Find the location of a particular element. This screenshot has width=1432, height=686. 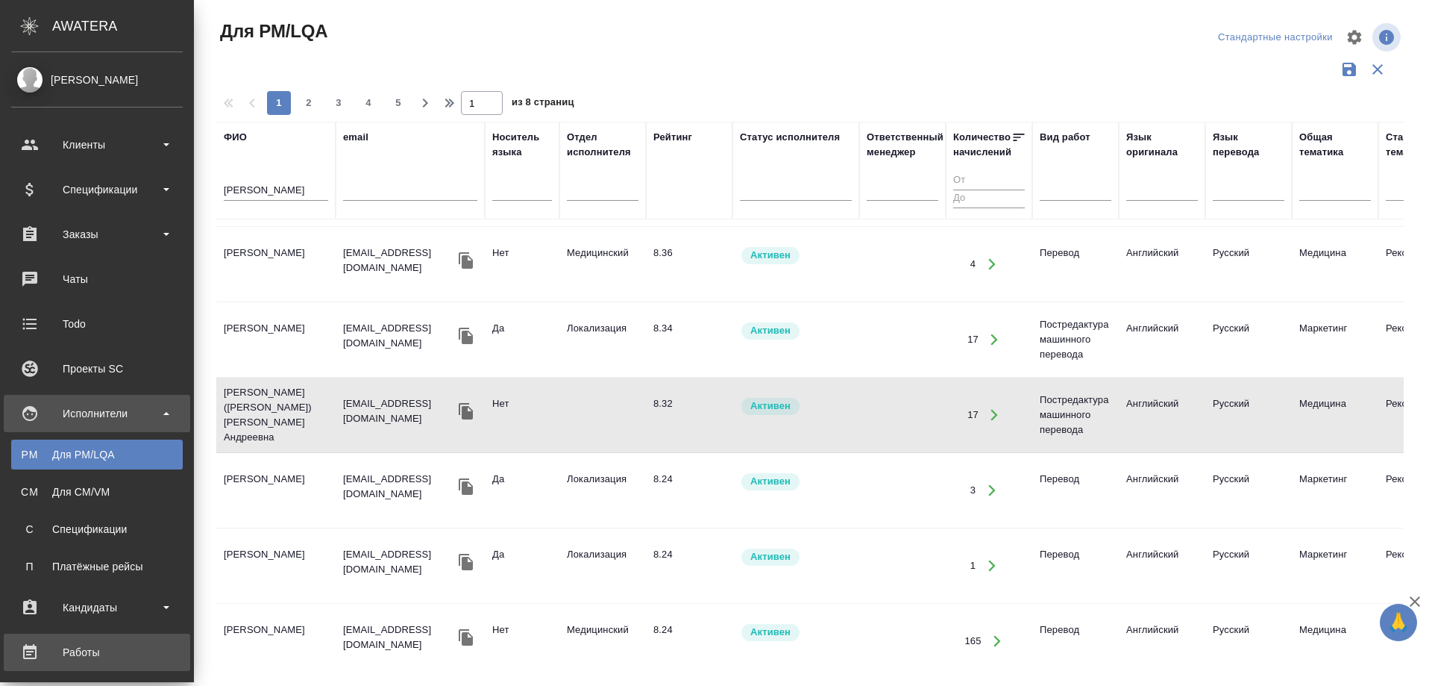

div: 1 is located at coordinates (973, 565).